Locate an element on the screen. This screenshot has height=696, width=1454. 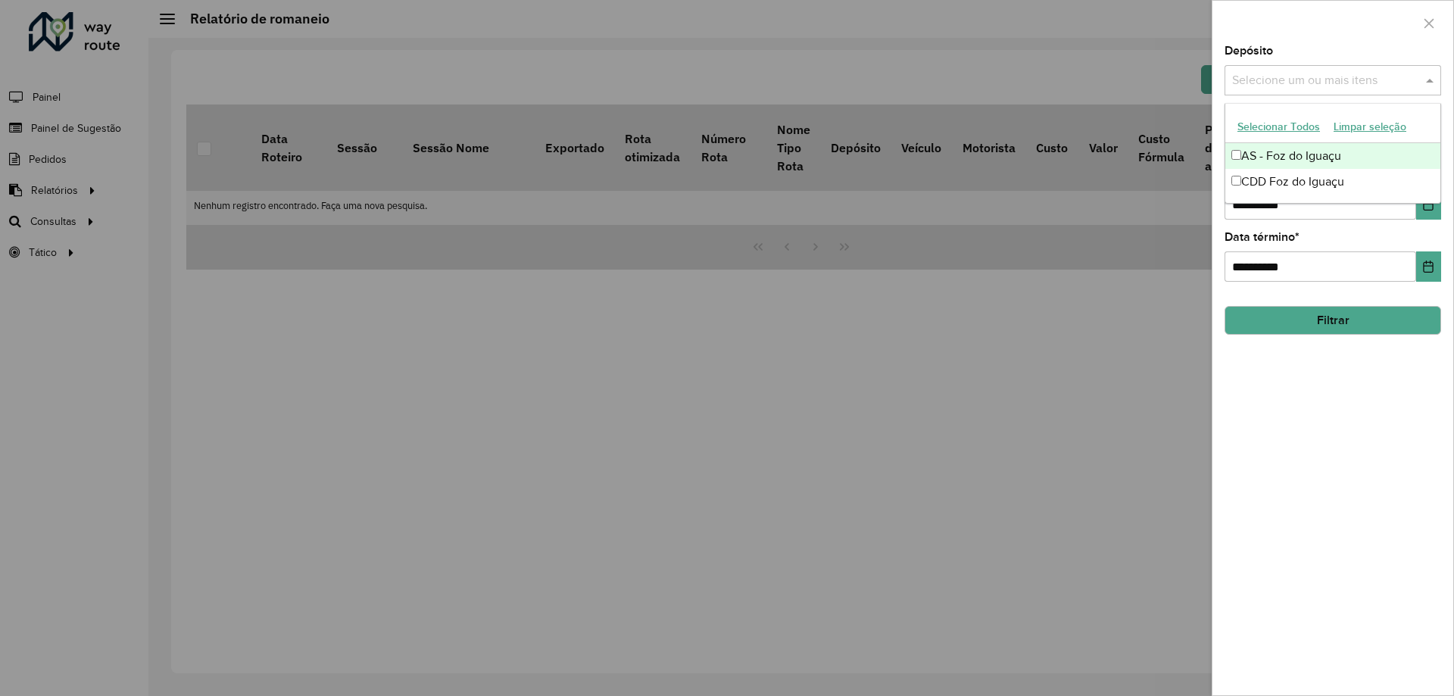
label: Depósito is located at coordinates (1248, 51).